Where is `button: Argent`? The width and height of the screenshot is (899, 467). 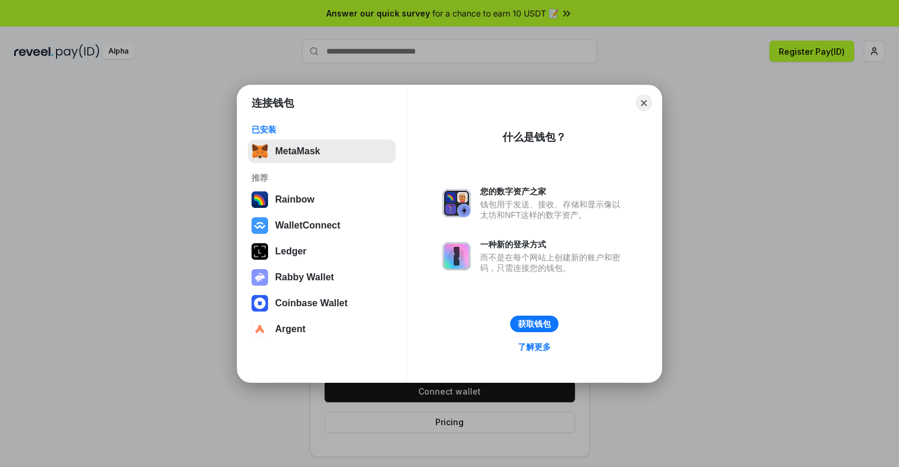 button: Argent is located at coordinates (322, 329).